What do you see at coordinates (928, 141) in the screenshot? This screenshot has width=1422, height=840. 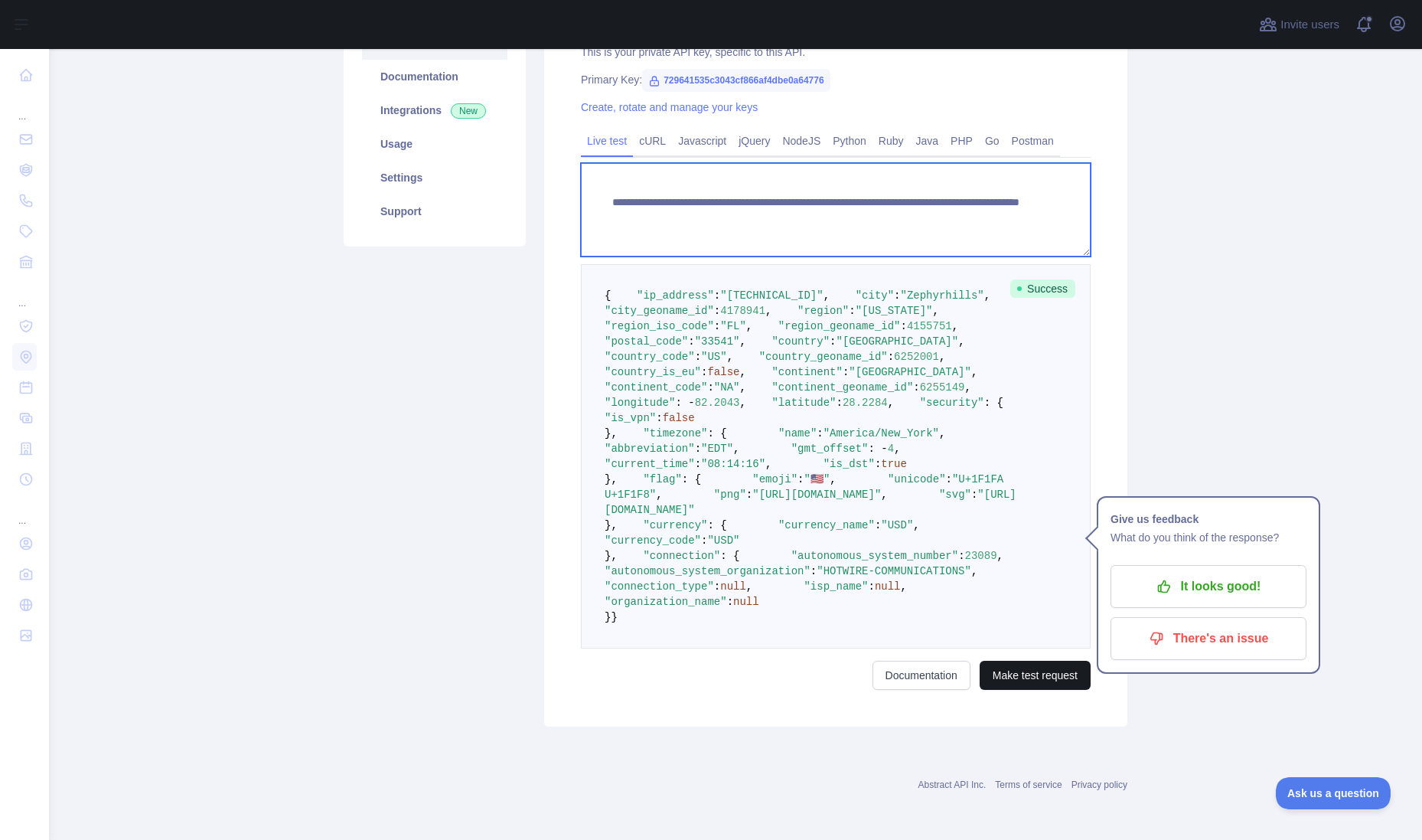 I see `a: Java` at bounding box center [928, 141].